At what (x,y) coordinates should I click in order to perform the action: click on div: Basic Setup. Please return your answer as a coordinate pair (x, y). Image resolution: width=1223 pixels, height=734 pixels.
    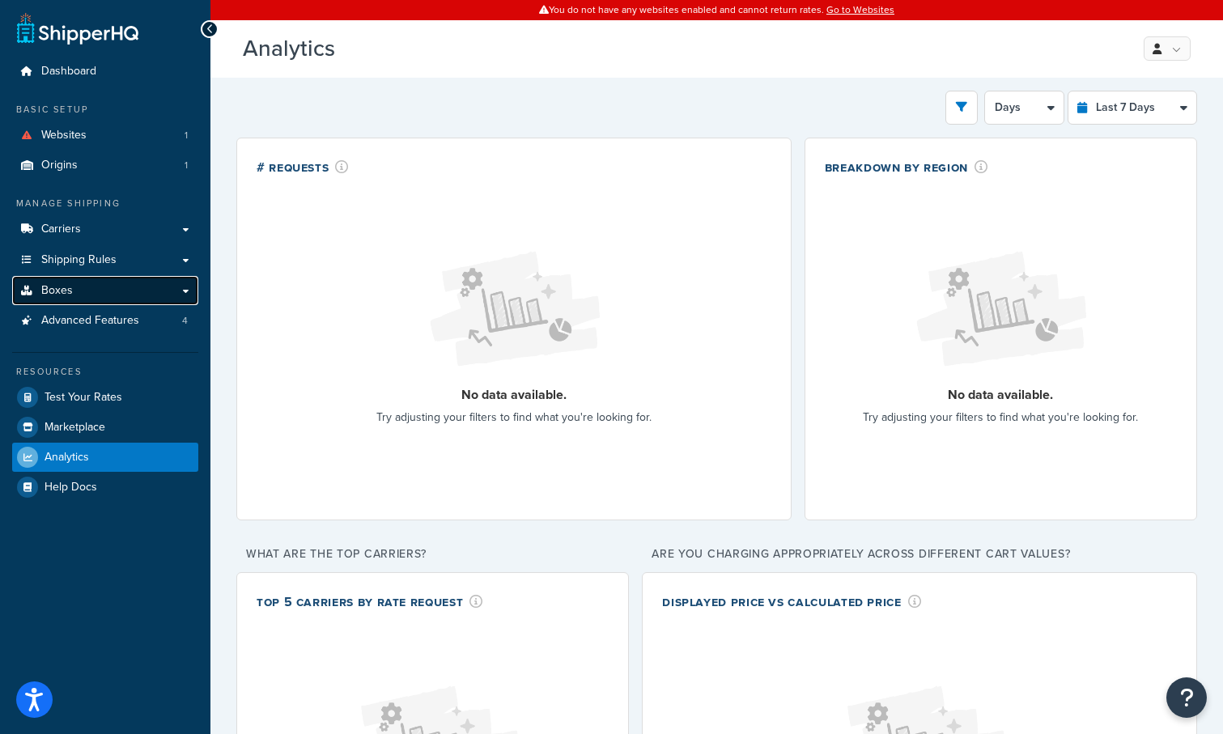
    Looking at the image, I should click on (105, 109).